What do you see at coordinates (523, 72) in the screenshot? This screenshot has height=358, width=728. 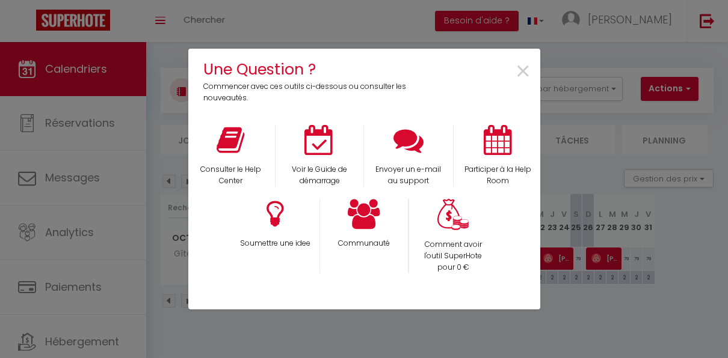 I see `button: Close` at bounding box center [523, 72].